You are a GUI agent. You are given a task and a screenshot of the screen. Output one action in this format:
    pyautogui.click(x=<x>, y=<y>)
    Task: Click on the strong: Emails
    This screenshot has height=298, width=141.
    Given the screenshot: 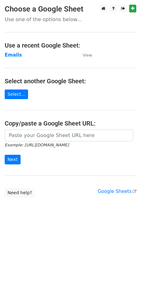 What is the action you would take?
    pyautogui.click(x=13, y=55)
    